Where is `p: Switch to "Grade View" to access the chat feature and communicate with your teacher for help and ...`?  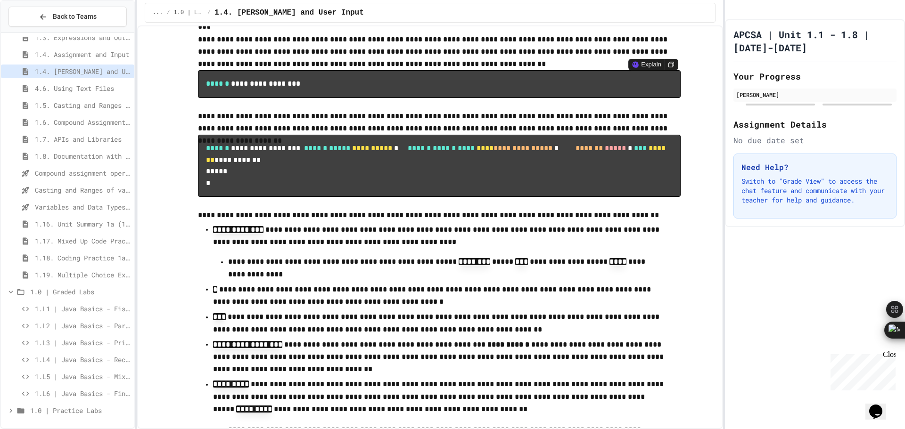 p: Switch to "Grade View" to access the chat feature and communicate with your teacher for help and ... is located at coordinates (815, 191).